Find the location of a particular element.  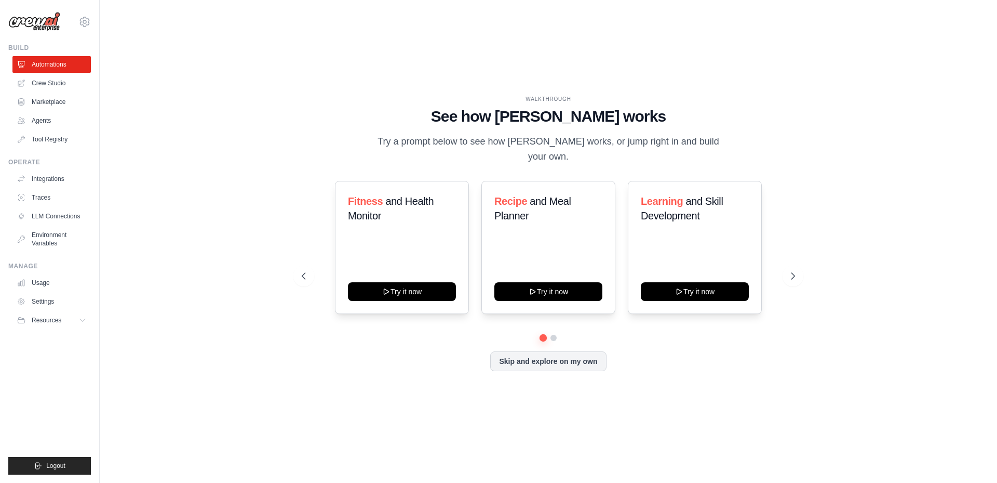

div: Manage is located at coordinates (49, 266).